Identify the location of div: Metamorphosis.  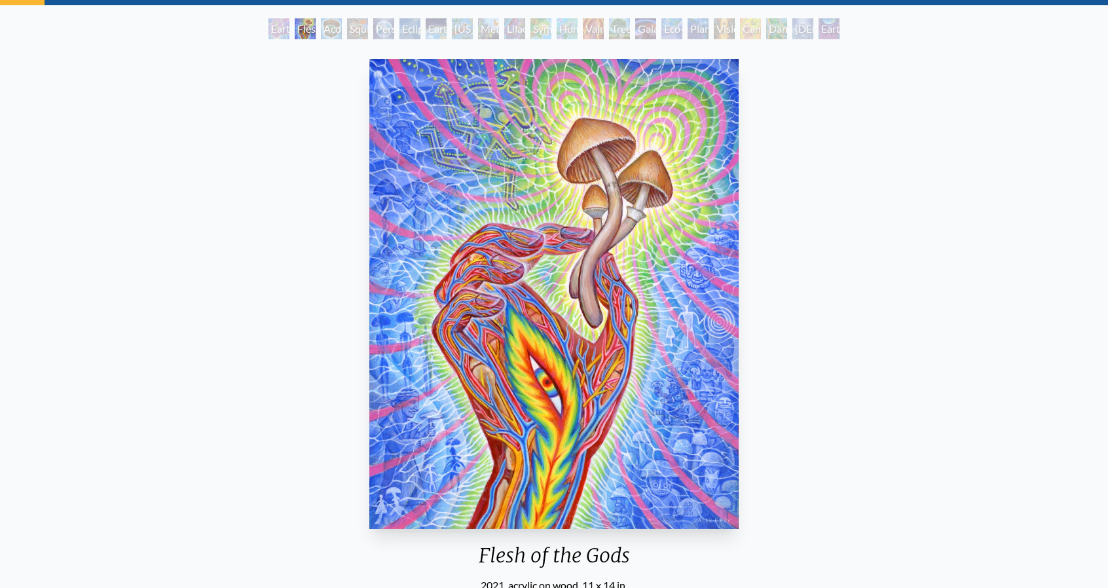
(488, 29).